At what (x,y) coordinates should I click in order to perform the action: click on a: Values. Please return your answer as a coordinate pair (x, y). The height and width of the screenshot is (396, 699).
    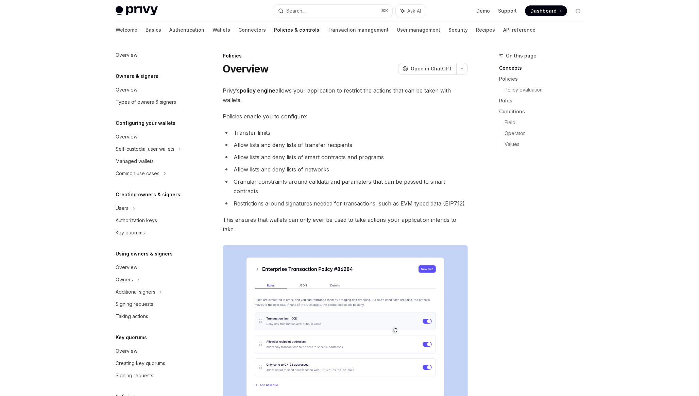
    Looking at the image, I should click on (546, 144).